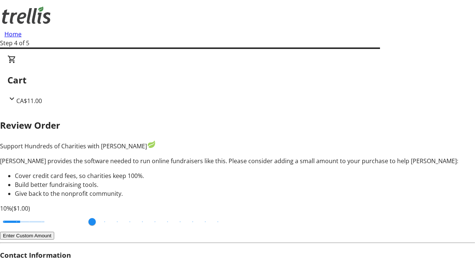 This screenshot has width=475, height=267. What do you see at coordinates (29, 101) in the screenshot?
I see `span: CA$11.00` at bounding box center [29, 101].